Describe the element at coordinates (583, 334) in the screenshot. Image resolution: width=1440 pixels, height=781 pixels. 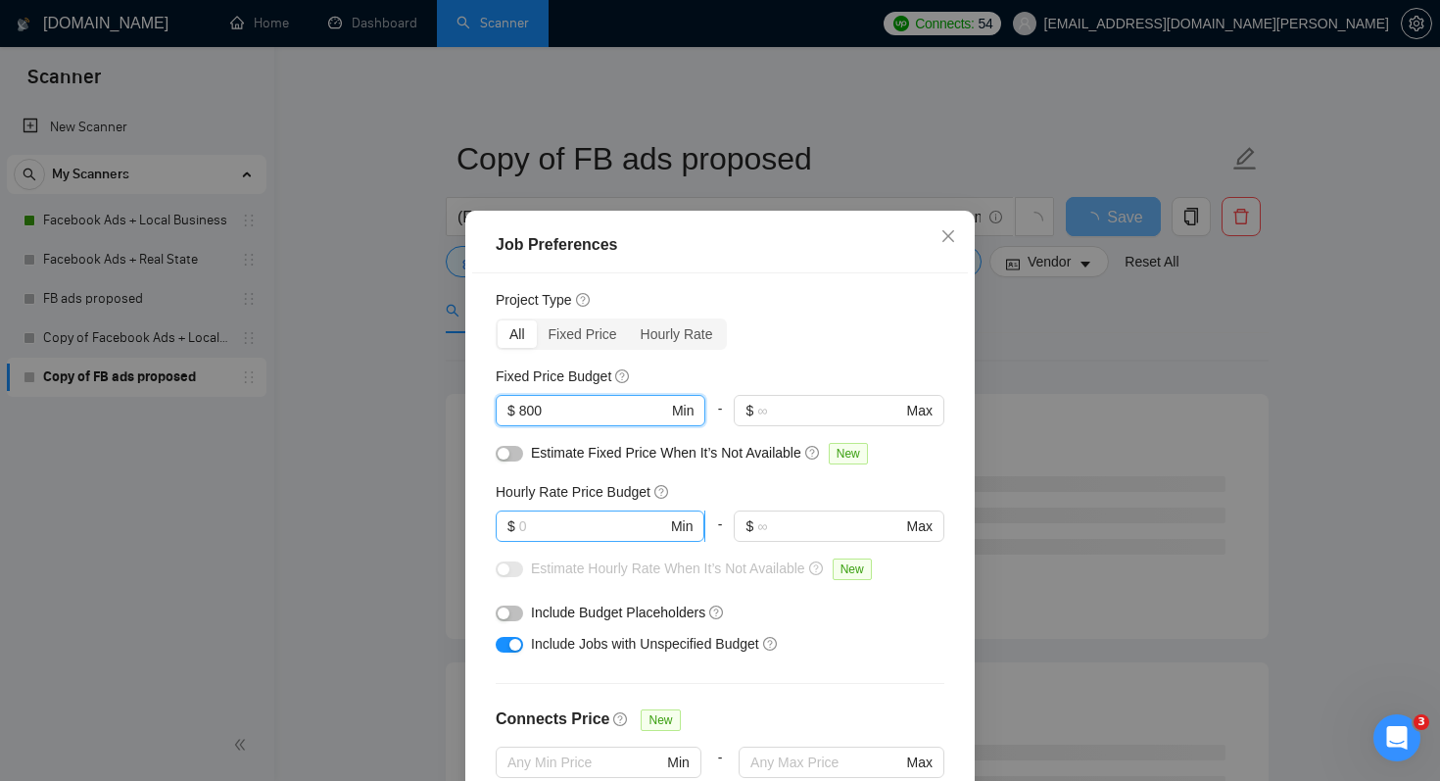
I see `div: Fixed Price` at that location.